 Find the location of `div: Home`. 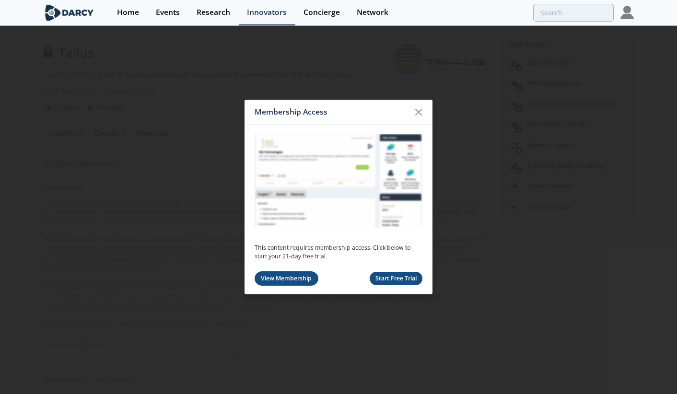

div: Home is located at coordinates (128, 12).